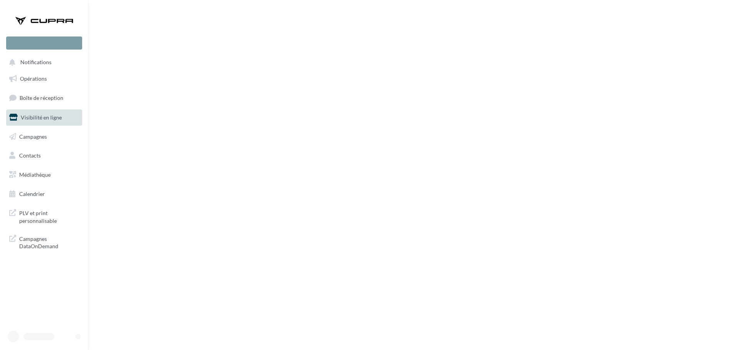 The height and width of the screenshot is (350, 737). I want to click on a: Médiathèque, so click(44, 175).